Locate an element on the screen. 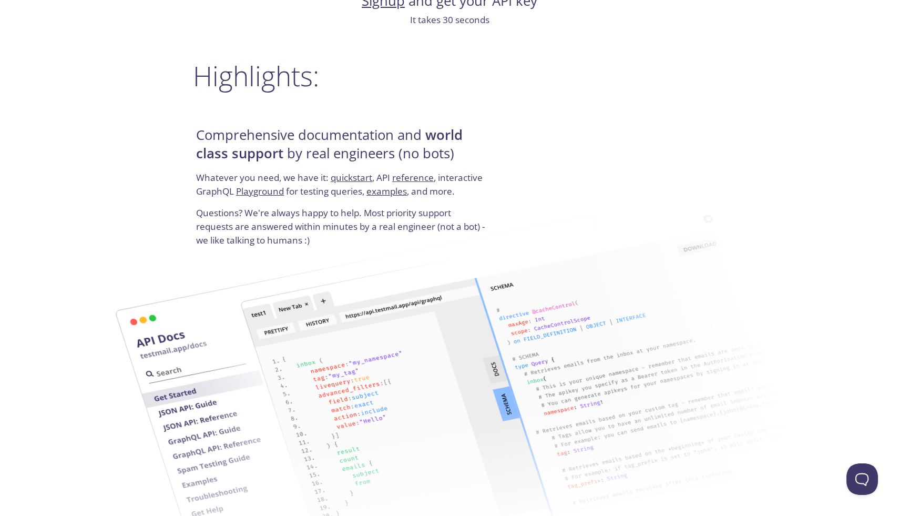 The height and width of the screenshot is (516, 899). a: examples is located at coordinates (386, 191).